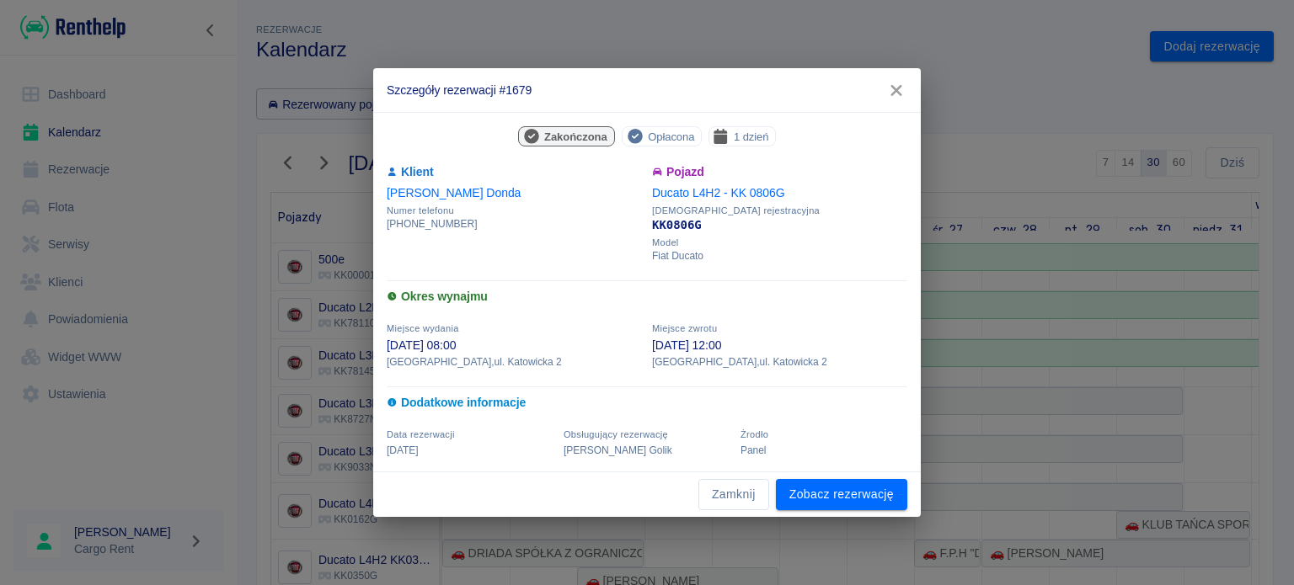  What do you see at coordinates (647, 296) in the screenshot?
I see `h6: Okres wynajmu` at bounding box center [647, 296].